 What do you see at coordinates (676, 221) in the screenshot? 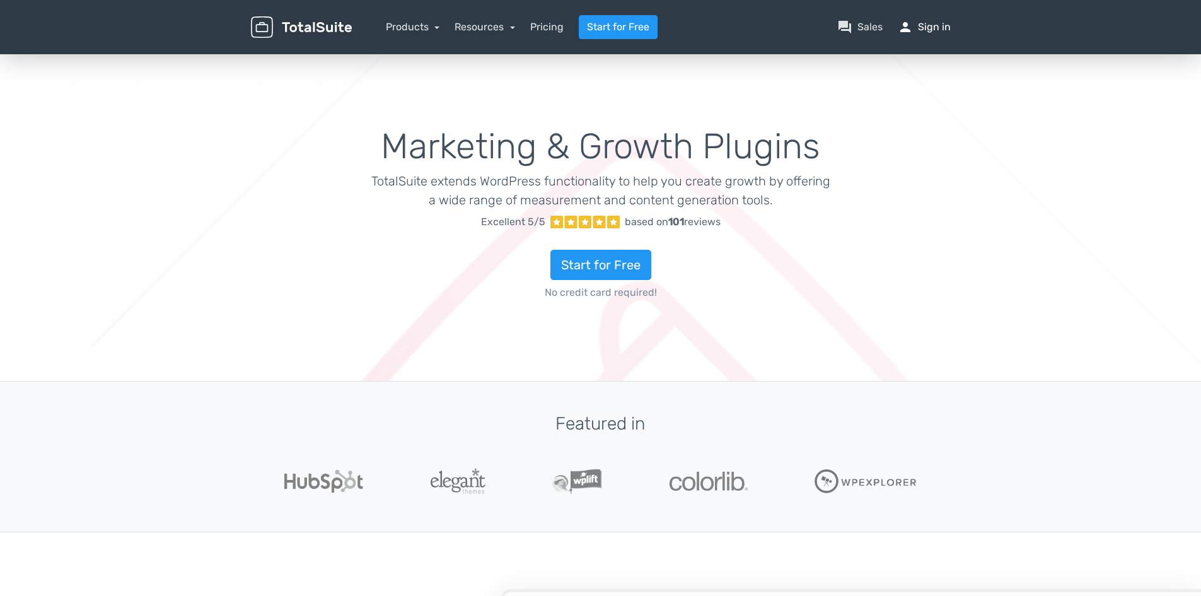
I see `strong: 101` at bounding box center [676, 221].